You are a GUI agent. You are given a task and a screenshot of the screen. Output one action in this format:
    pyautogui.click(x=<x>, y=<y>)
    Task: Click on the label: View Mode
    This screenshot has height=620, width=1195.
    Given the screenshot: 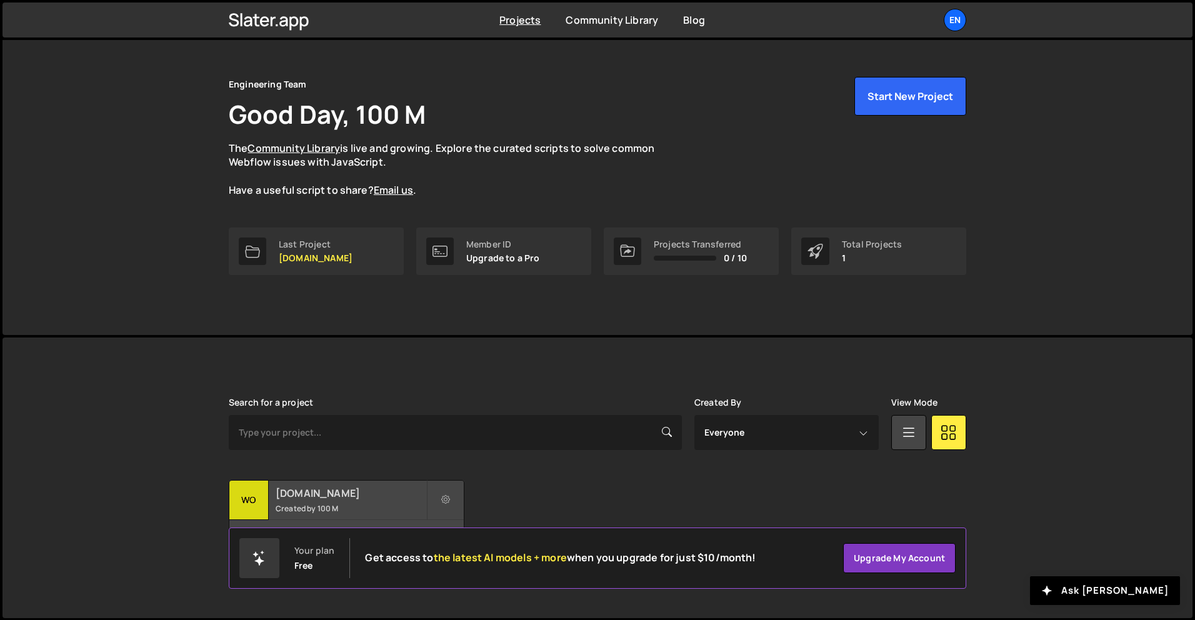 What is the action you would take?
    pyautogui.click(x=914, y=402)
    